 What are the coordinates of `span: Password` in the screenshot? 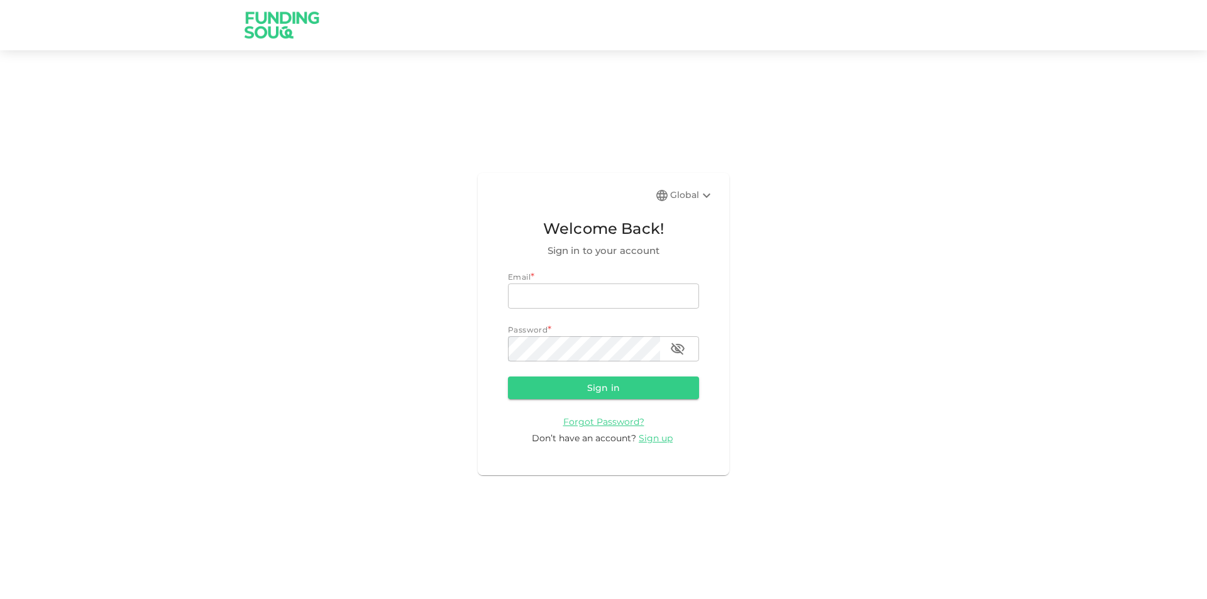 It's located at (528, 329).